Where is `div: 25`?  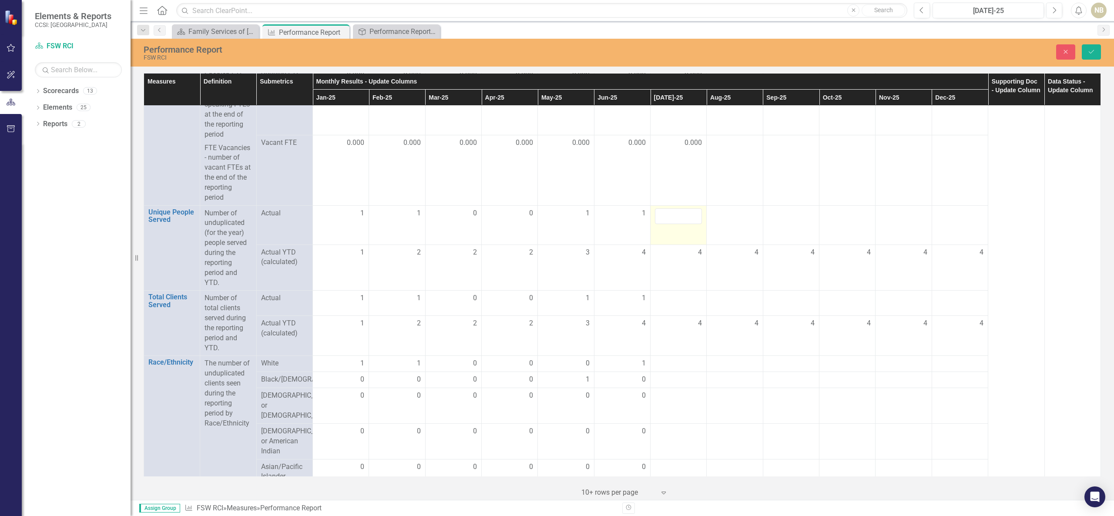 div: 25 is located at coordinates (84, 107).